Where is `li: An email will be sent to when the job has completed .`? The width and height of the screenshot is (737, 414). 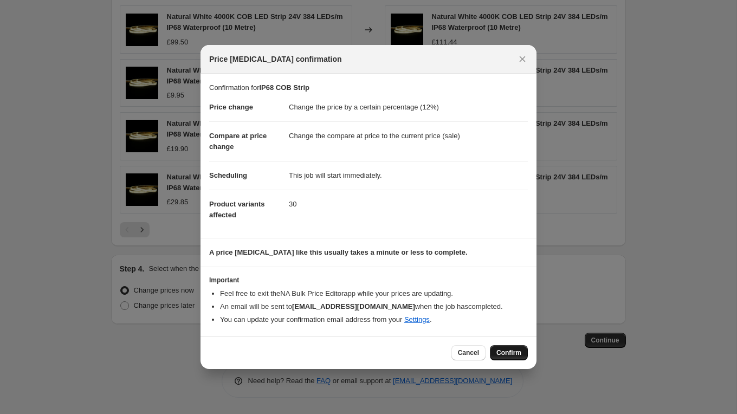
li: An email will be sent to when the job has completed . is located at coordinates (374, 307).